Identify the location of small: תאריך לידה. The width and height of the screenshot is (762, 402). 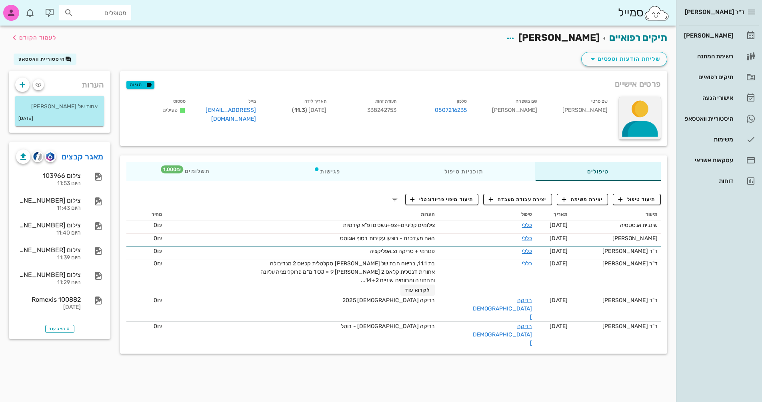
(315, 101).